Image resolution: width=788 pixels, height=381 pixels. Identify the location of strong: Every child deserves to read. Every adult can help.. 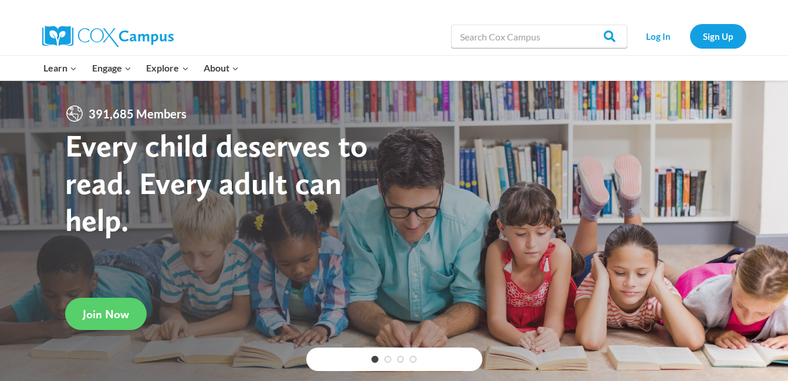
(217, 182).